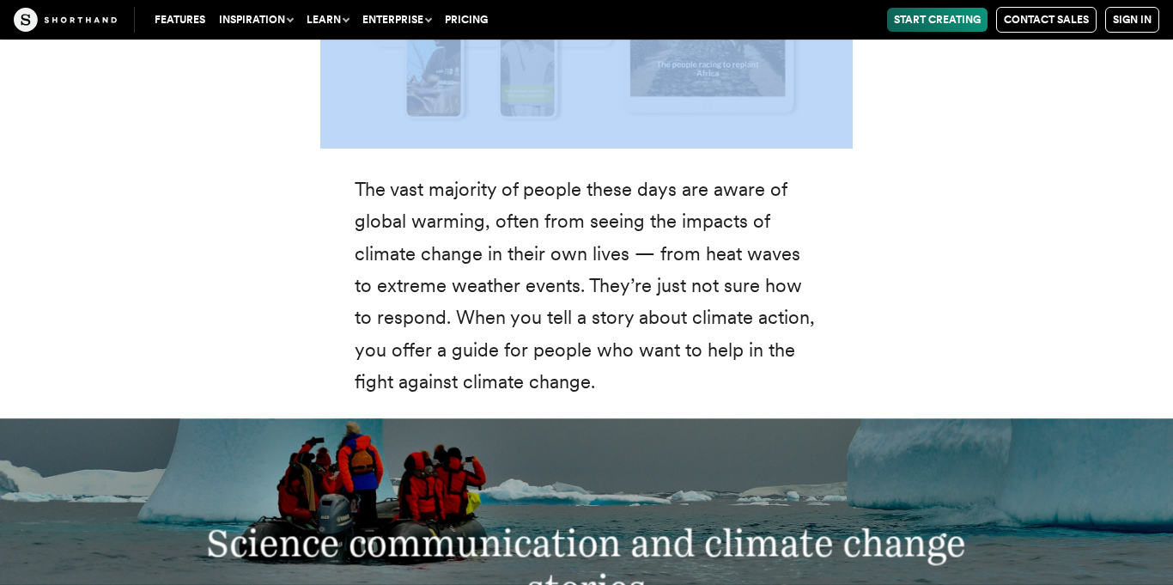 This screenshot has width=1173, height=585. What do you see at coordinates (179, 20) in the screenshot?
I see `a: Features` at bounding box center [179, 20].